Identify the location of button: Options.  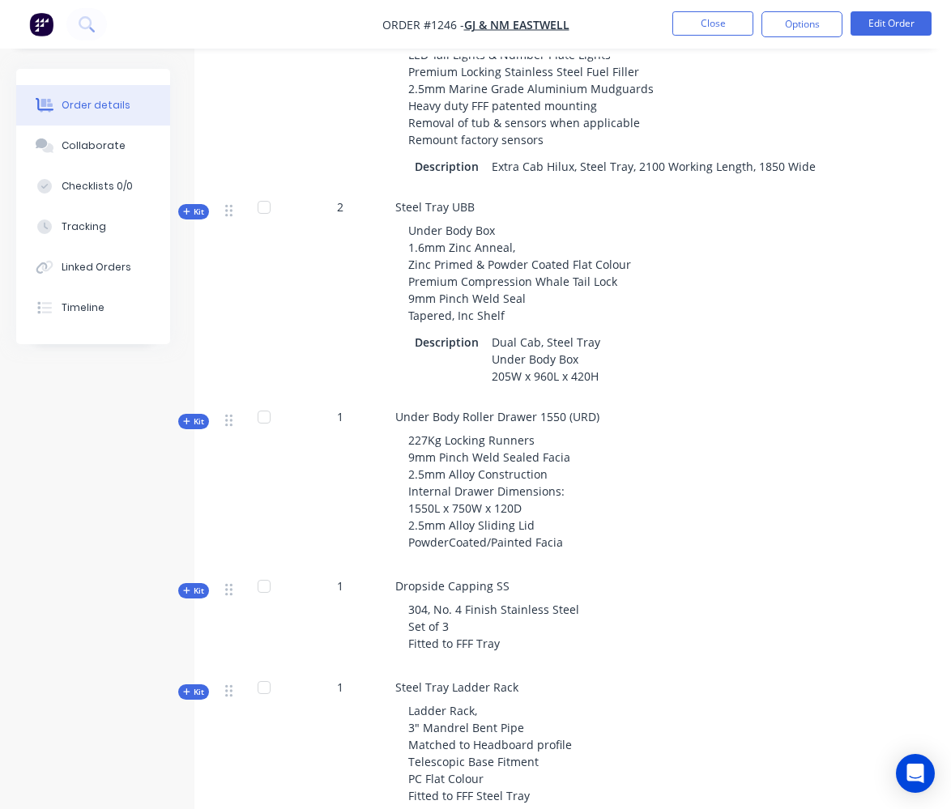
(802, 24).